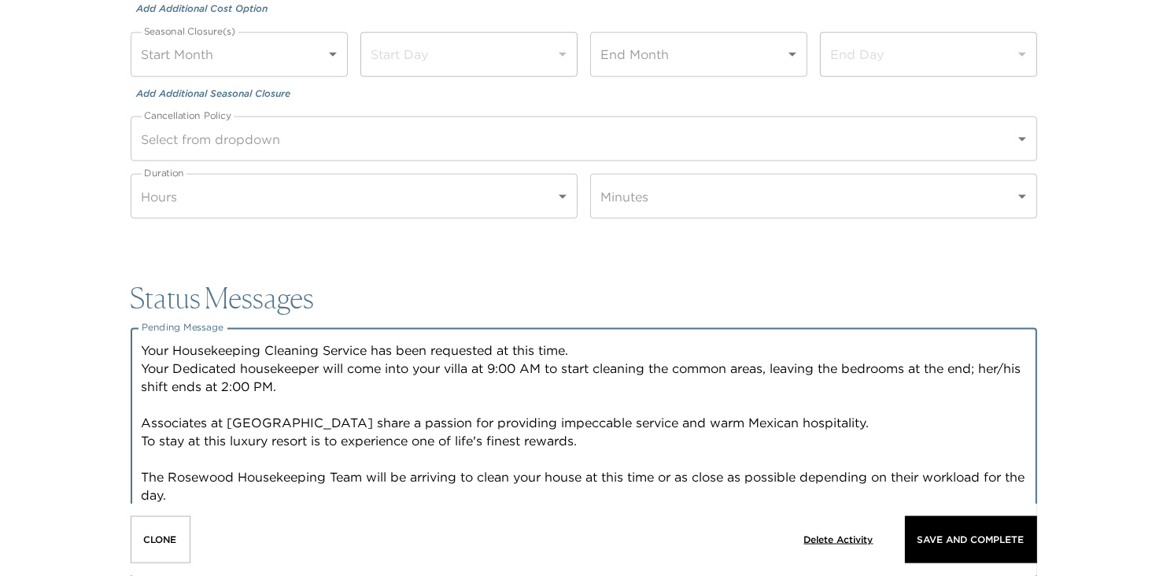 The image size is (1167, 576). Describe the element at coordinates (161, 540) in the screenshot. I see `p: Clone` at that location.